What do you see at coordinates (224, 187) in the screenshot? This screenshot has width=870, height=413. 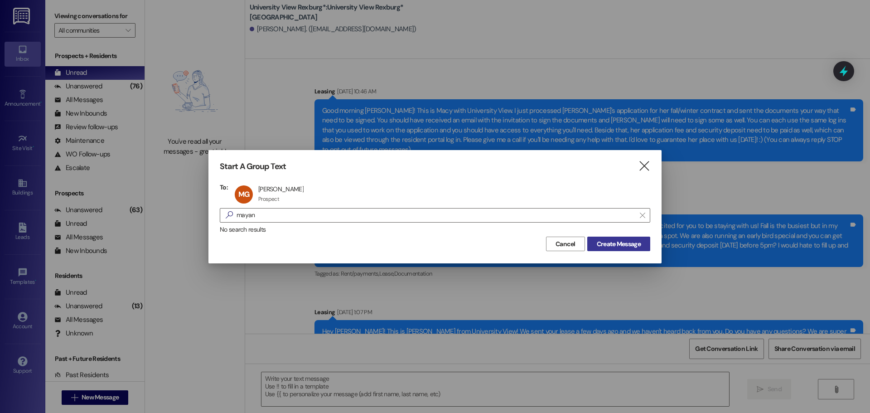 I see `h3: To:` at bounding box center [224, 187].